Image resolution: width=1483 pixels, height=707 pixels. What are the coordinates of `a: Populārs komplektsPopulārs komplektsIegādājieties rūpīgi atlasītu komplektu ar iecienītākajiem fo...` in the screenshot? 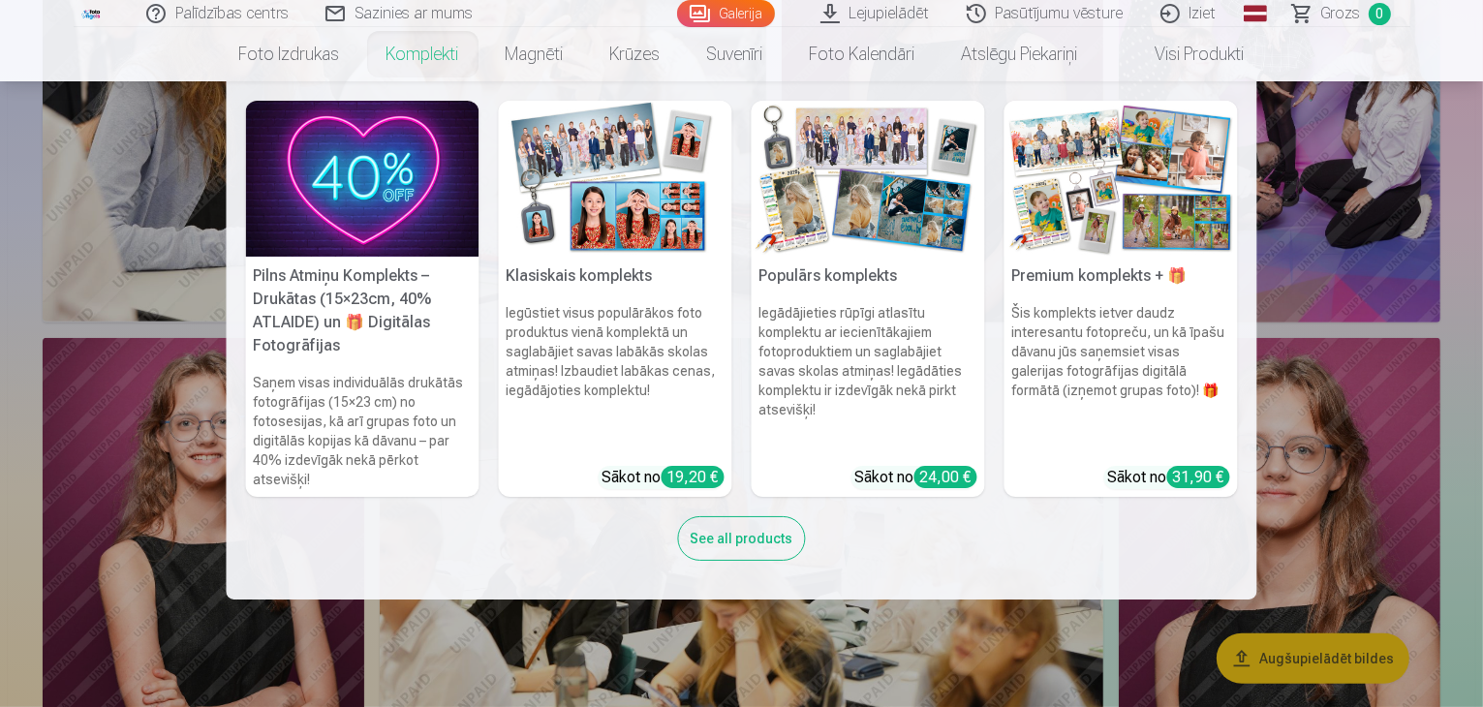 It's located at (868, 298).